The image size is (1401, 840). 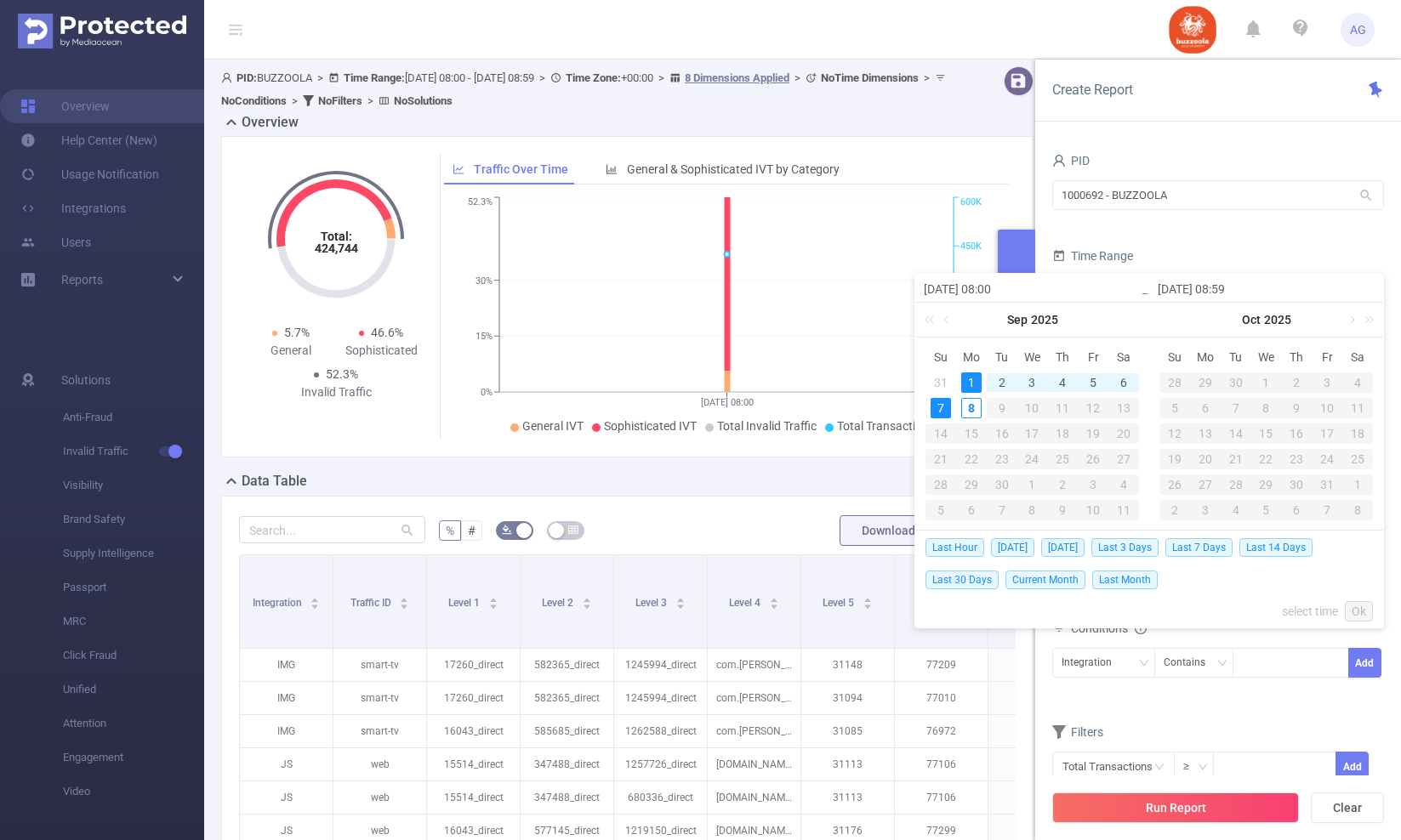 I want to click on td: September 8, 2025, so click(x=971, y=408).